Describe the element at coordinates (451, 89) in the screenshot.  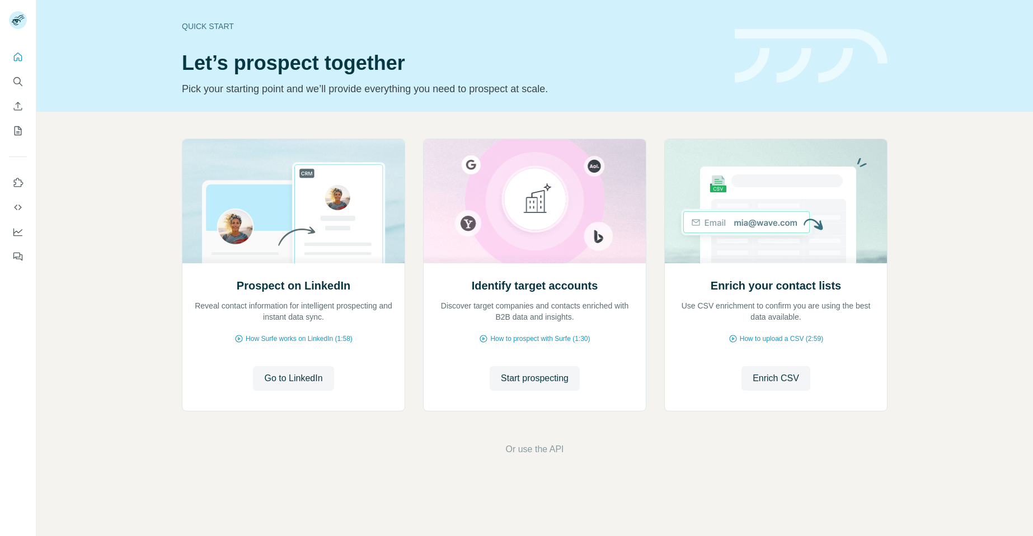
I see `p: Pick your starting point and we’ll provide everything you need to prospect at scale.` at that location.